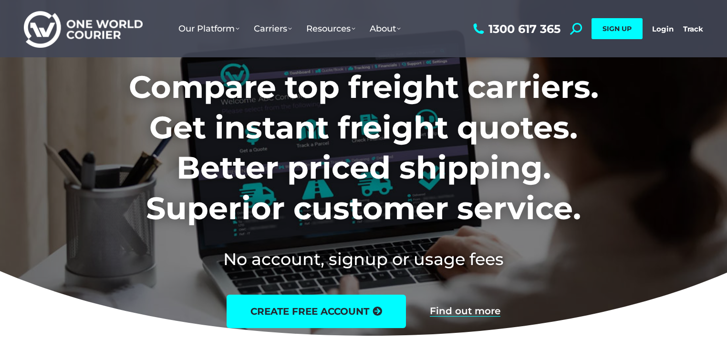 This screenshot has height=351, width=727. I want to click on span: About, so click(385, 29).